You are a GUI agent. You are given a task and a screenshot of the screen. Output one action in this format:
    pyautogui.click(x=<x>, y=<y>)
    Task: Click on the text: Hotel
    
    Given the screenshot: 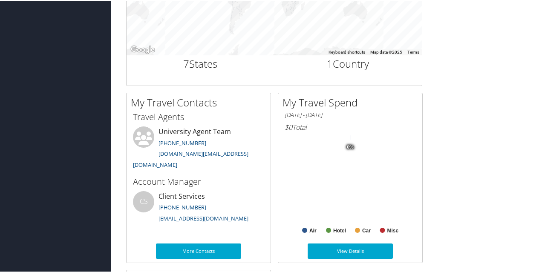 What is the action you would take?
    pyautogui.click(x=339, y=230)
    